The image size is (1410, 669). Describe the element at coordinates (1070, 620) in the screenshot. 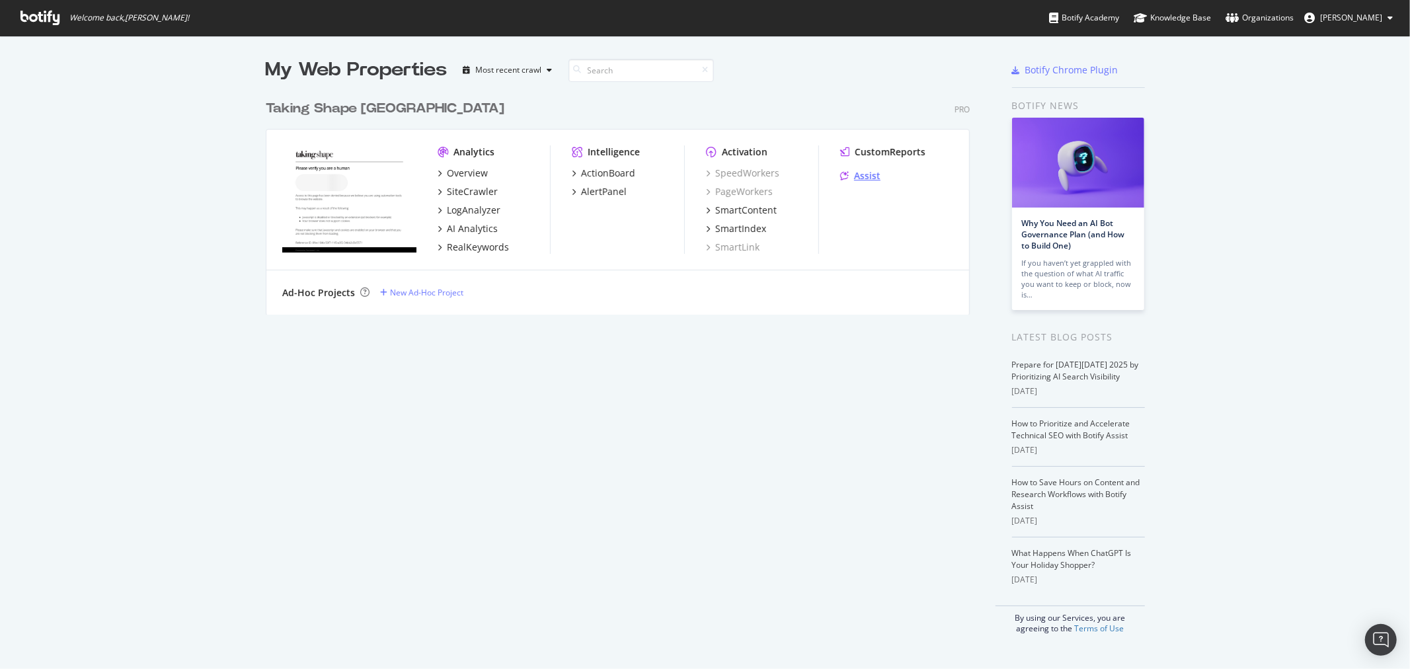

I see `div: By using our Services, you are agreeing to the` at that location.